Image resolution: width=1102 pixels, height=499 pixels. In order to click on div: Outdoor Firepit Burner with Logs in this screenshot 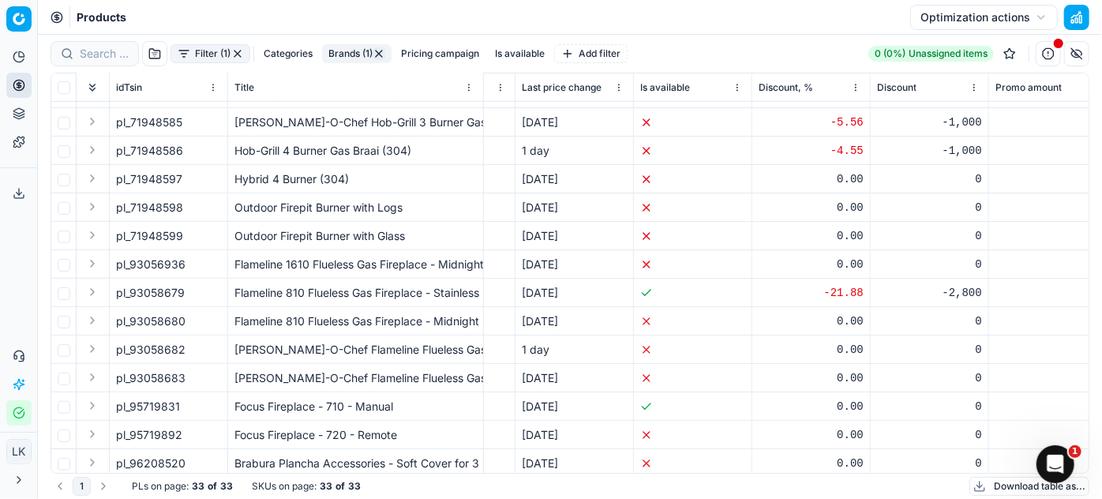, I will do `click(355, 208)`.